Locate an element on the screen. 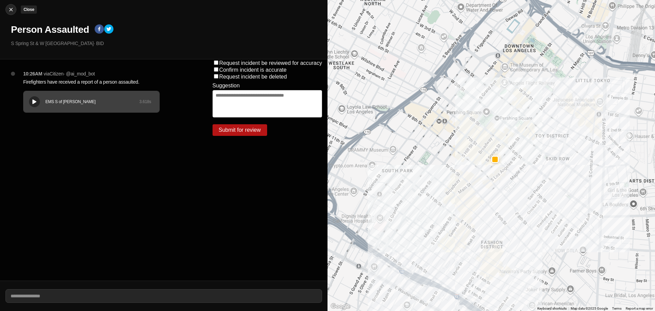 The width and height of the screenshot is (655, 311). p: via Citizen · @ ai_mod_bot is located at coordinates (69, 74).